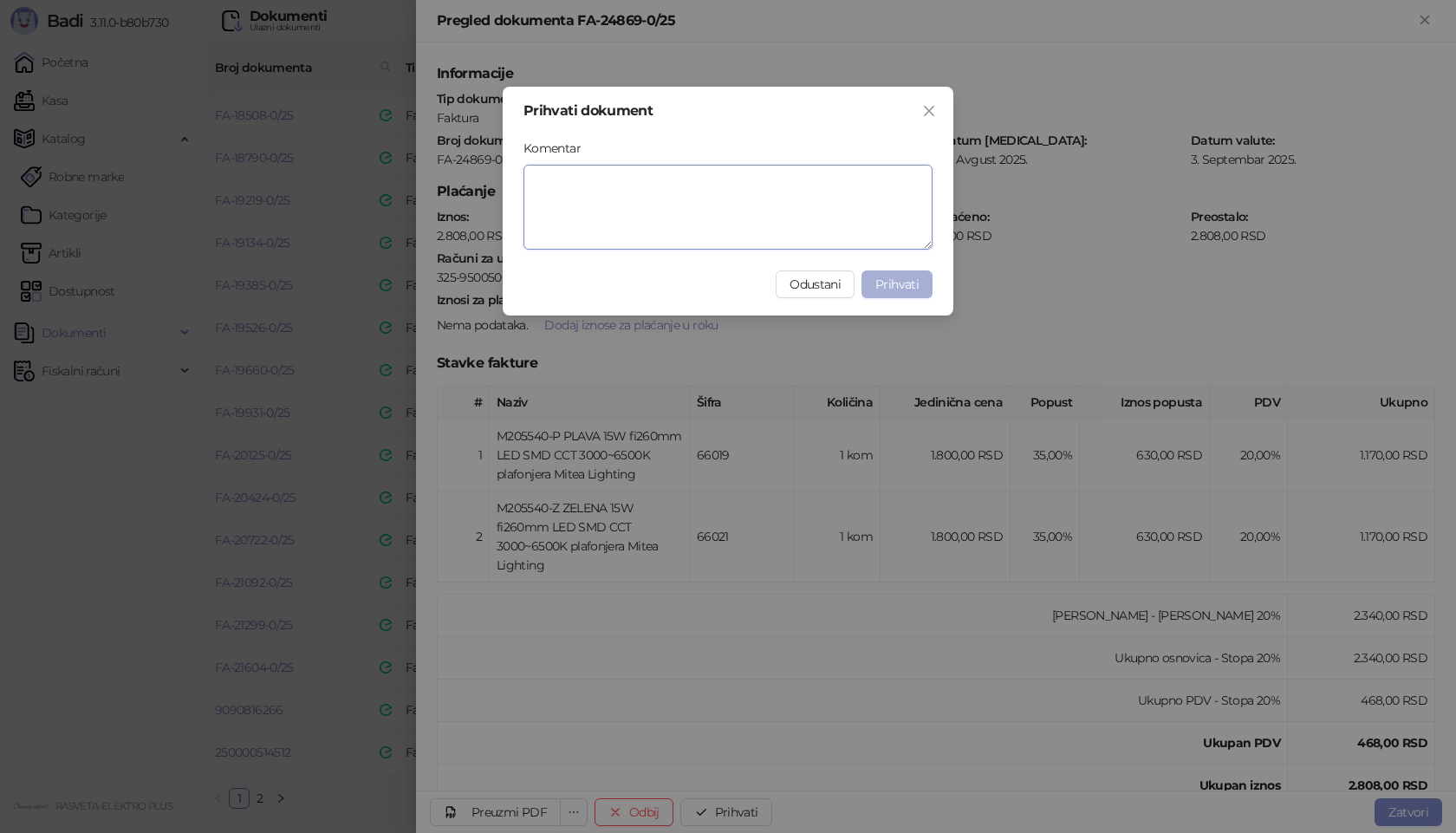  What do you see at coordinates (897, 285) in the screenshot?
I see `span: Prihvati` at bounding box center [897, 285].